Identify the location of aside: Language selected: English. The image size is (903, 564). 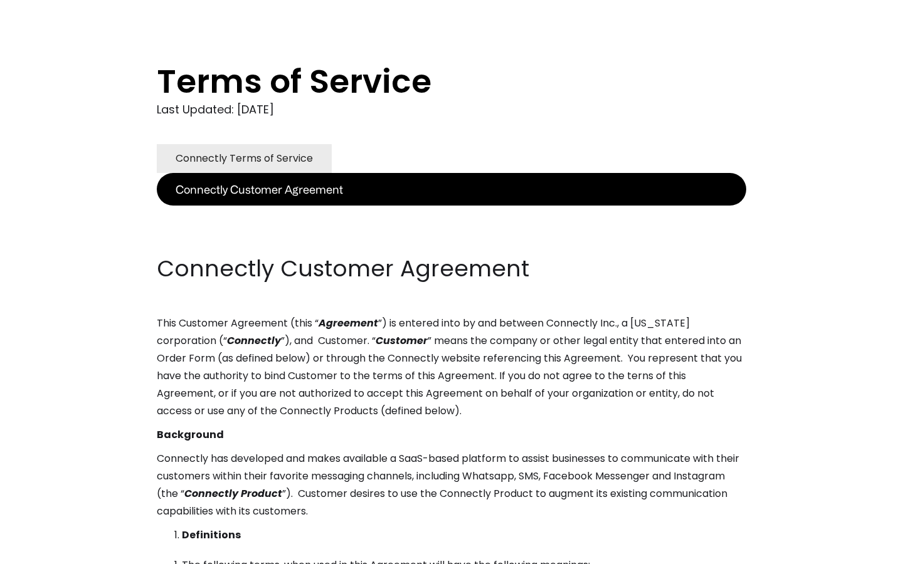
(44, 551).